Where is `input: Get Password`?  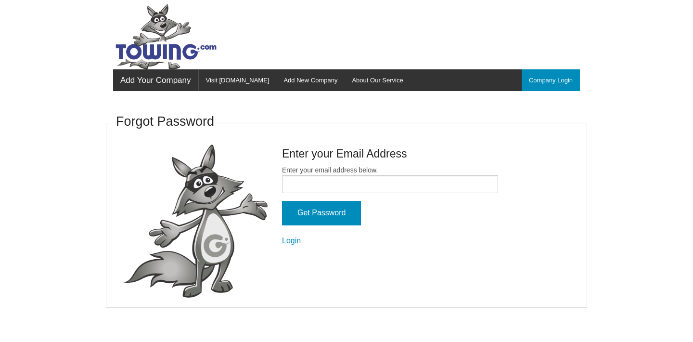
input: Get Password is located at coordinates (322, 213).